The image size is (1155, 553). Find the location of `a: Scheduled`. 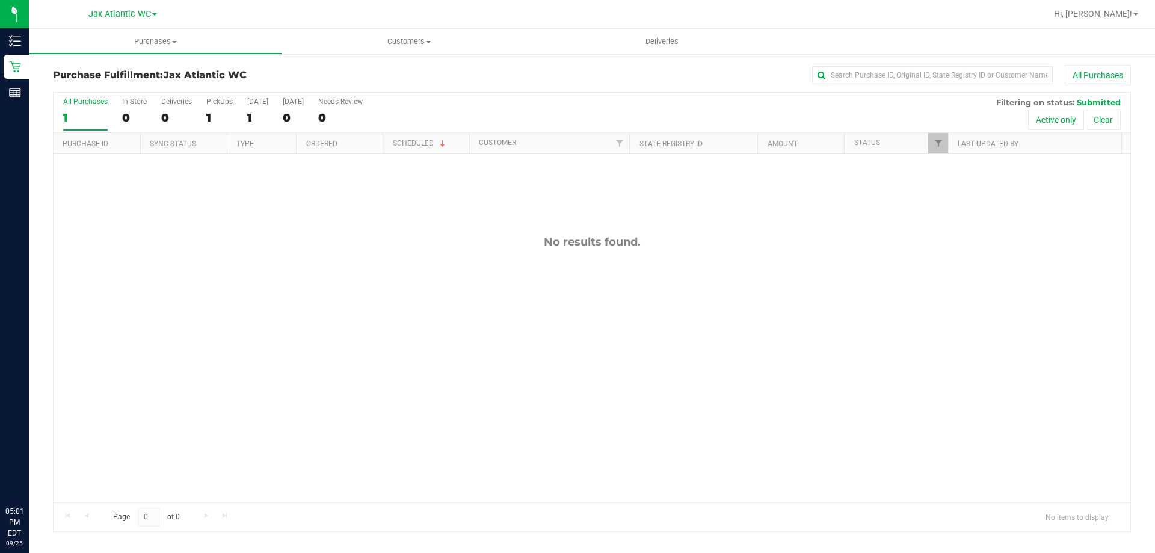

a: Scheduled is located at coordinates (420, 143).